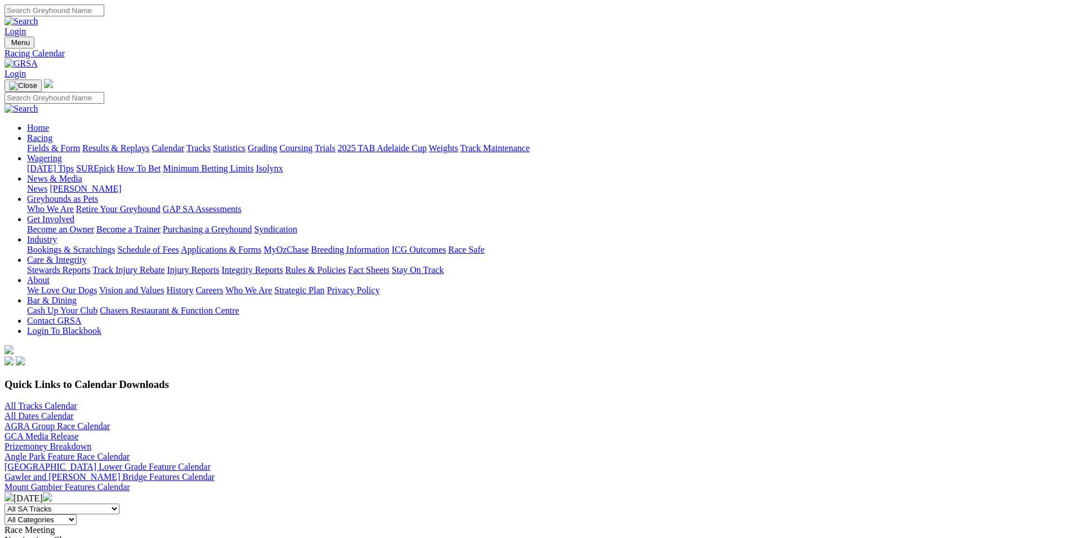 Image resolution: width=1069 pixels, height=538 pixels. I want to click on div: Racing Calendar, so click(534, 54).